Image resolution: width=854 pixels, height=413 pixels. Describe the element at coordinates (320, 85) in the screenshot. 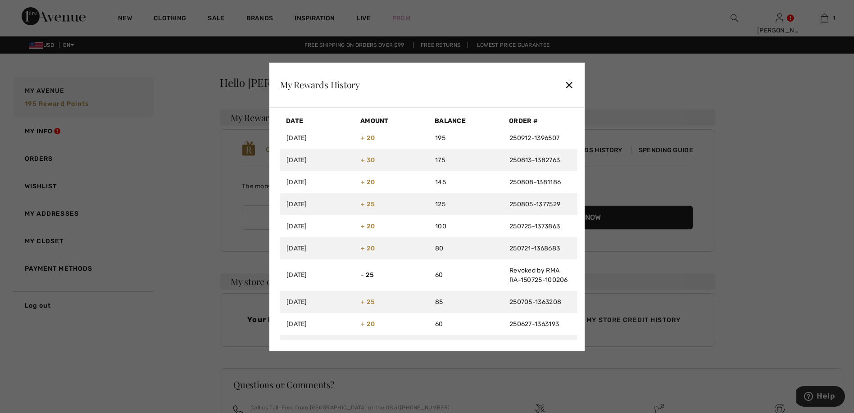

I see `div: My Rewards History` at that location.